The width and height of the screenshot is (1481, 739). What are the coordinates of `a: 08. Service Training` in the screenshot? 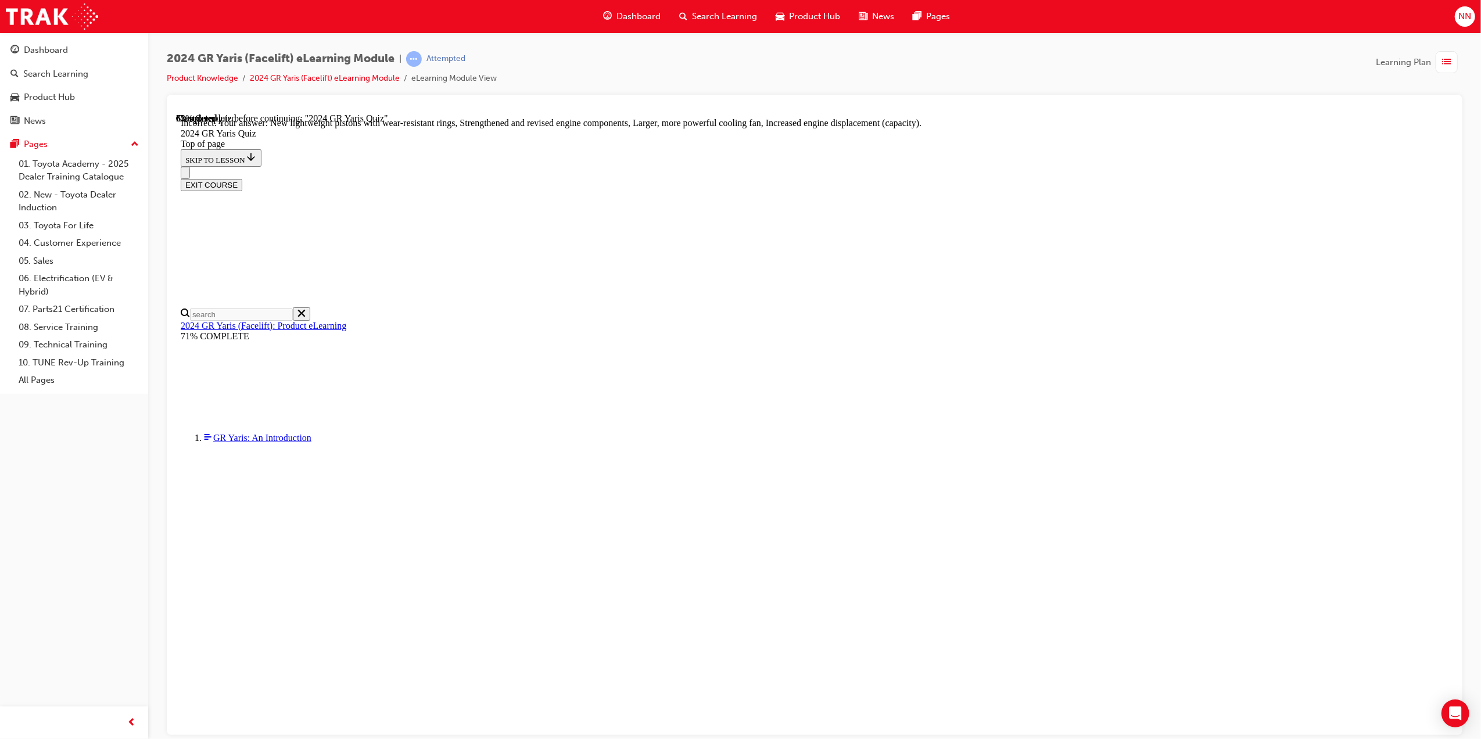 It's located at (78, 327).